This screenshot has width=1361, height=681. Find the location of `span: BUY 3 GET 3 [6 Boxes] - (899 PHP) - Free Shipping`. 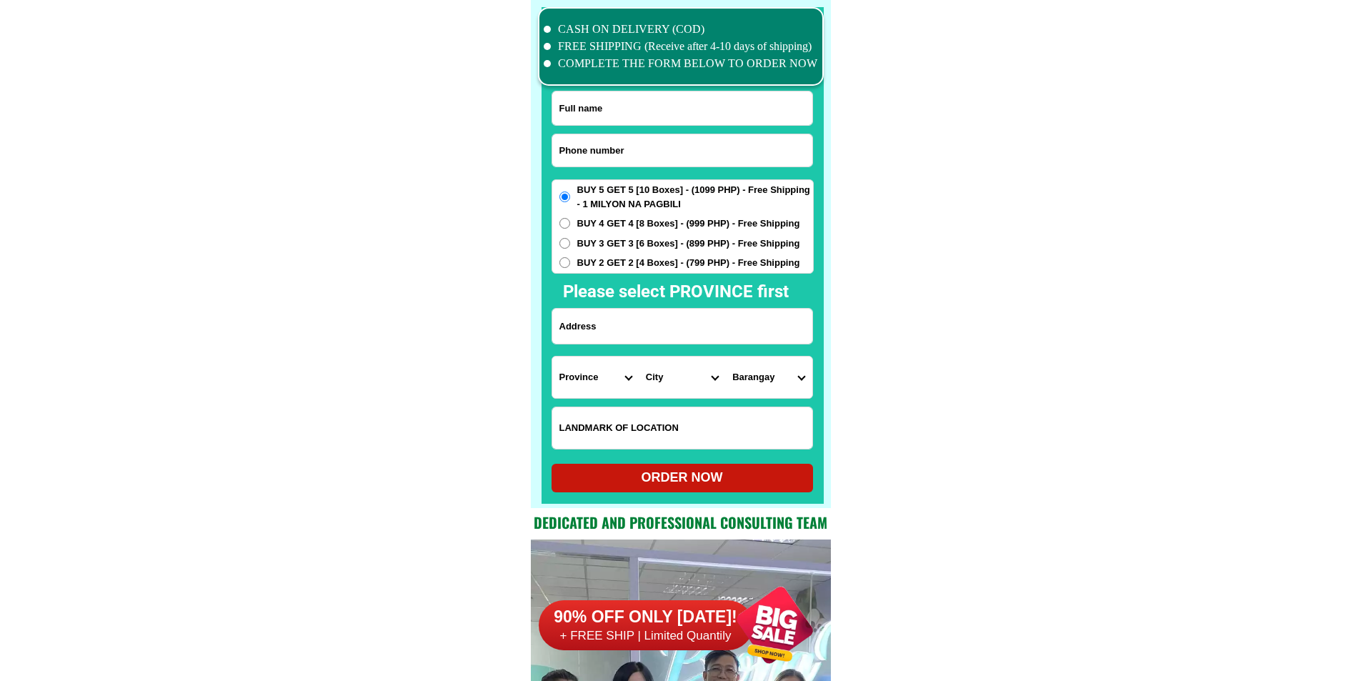

span: BUY 3 GET 3 [6 Boxes] - (899 PHP) - Free Shipping is located at coordinates (689, 244).